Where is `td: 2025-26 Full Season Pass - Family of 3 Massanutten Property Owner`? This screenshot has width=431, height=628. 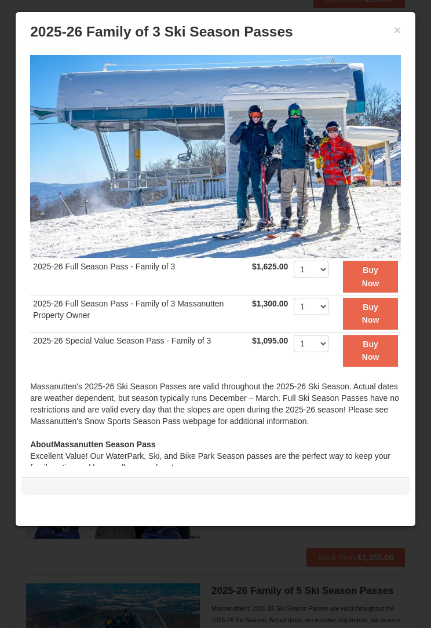 td: 2025-26 Full Season Pass - Family of 3 Massanutten Property Owner is located at coordinates (140, 314).